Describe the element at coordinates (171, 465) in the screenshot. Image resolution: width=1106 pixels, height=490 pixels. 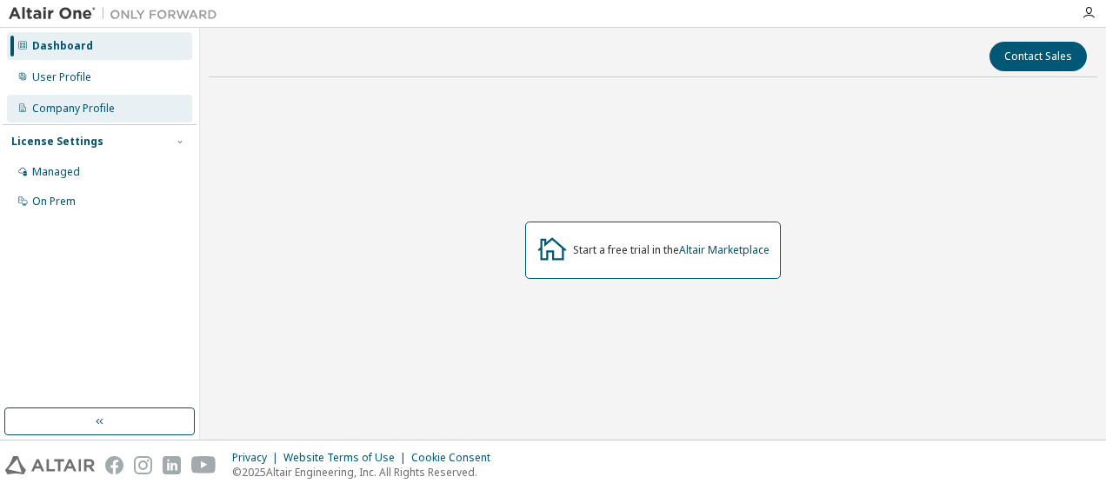
I see `img: linkedin.svg` at that location.